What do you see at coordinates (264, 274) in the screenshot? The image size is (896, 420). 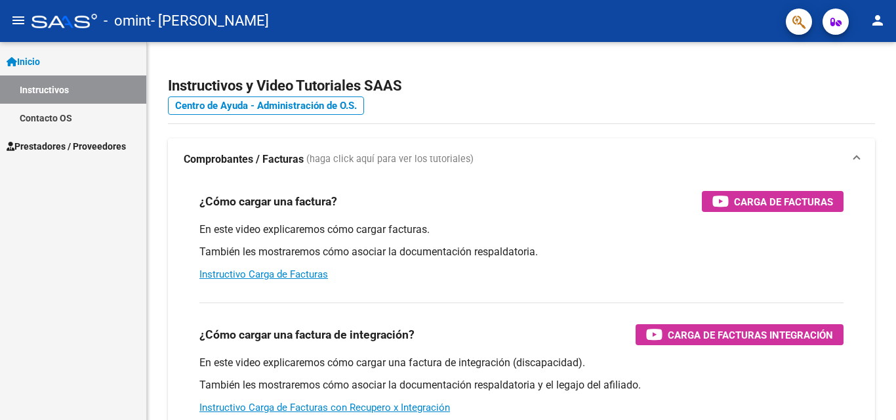 I see `a: Instructivo Carga de Facturas` at bounding box center [264, 274].